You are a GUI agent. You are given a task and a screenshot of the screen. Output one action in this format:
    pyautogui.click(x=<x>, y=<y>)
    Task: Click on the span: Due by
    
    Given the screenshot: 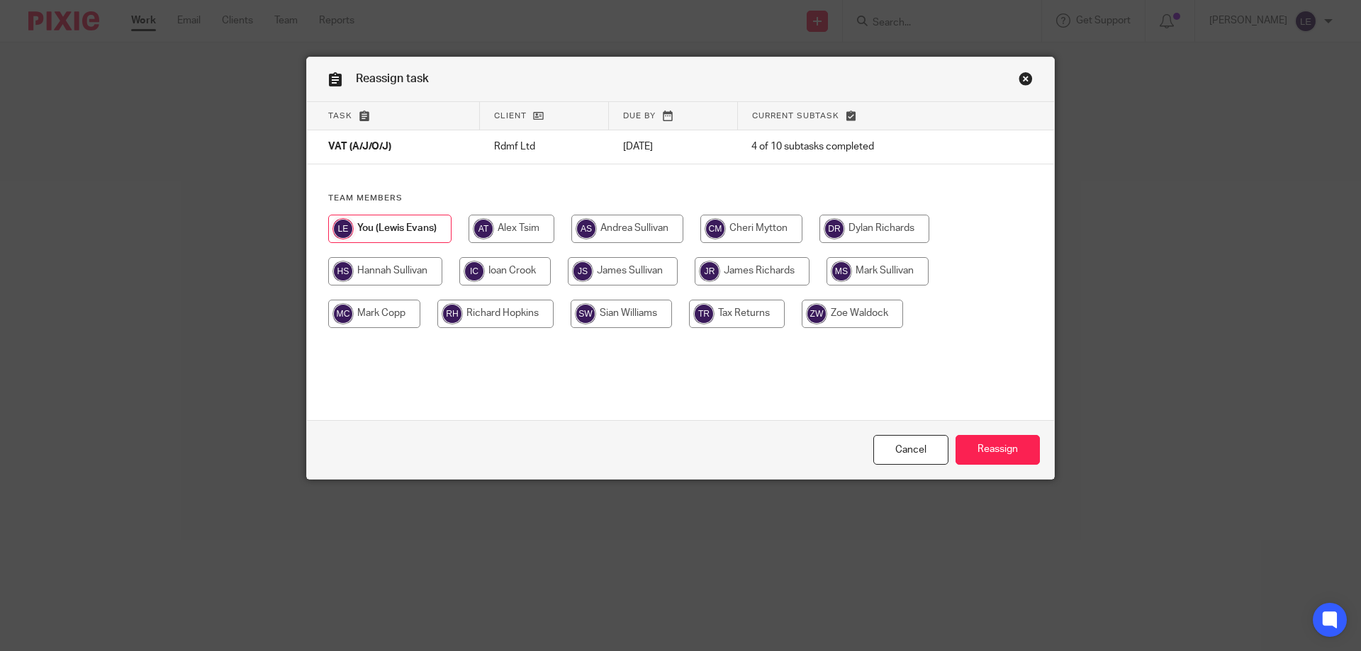 What is the action you would take?
    pyautogui.click(x=639, y=116)
    